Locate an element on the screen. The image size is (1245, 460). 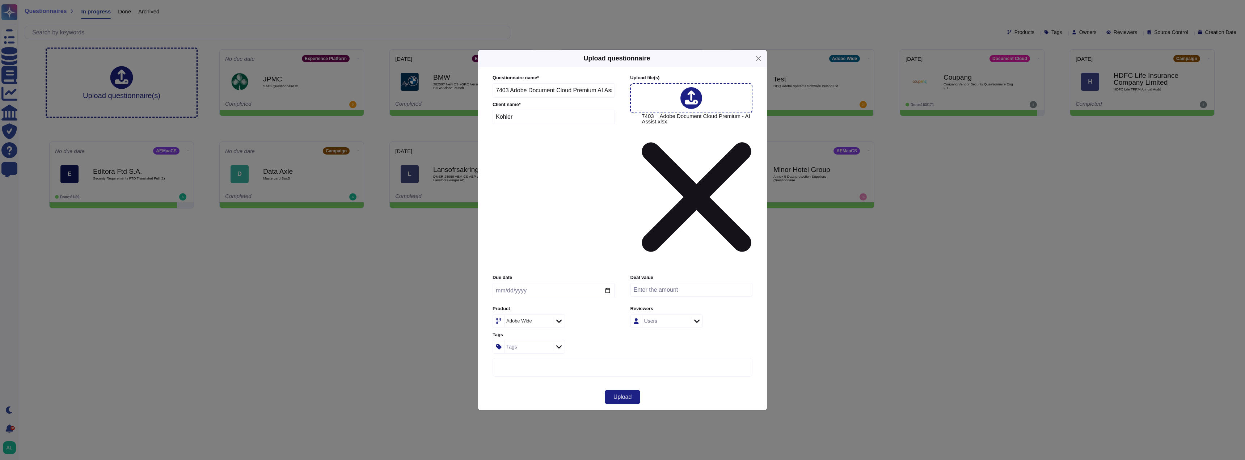
label: Client name is located at coordinates (554, 105).